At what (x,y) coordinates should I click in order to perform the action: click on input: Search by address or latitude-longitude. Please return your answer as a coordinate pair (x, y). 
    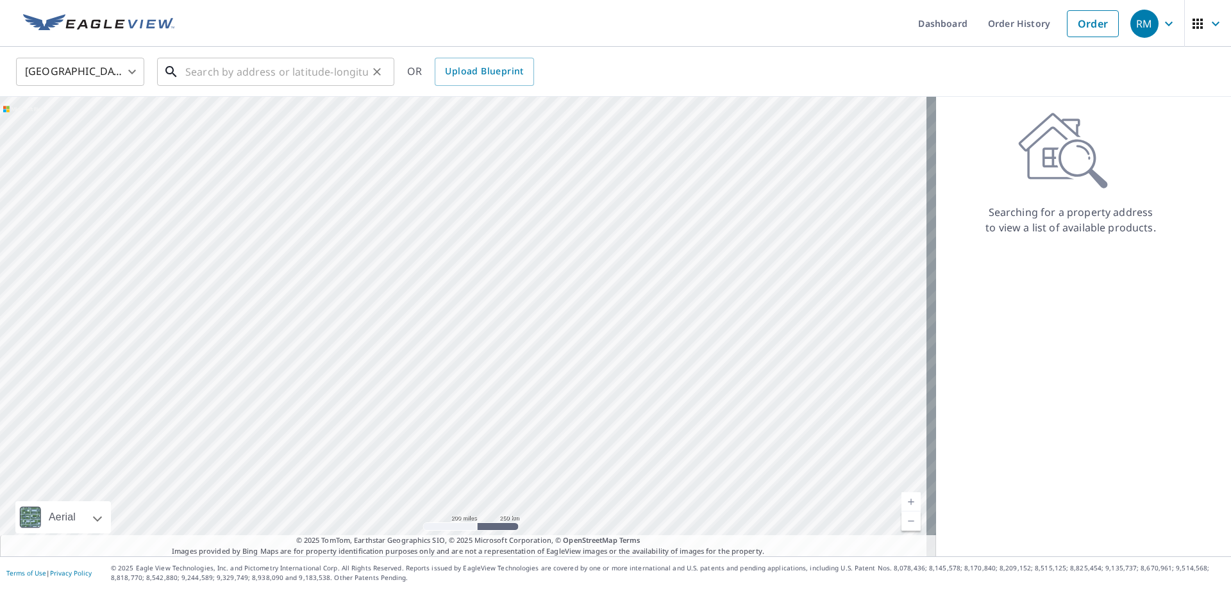
    Looking at the image, I should click on (276, 72).